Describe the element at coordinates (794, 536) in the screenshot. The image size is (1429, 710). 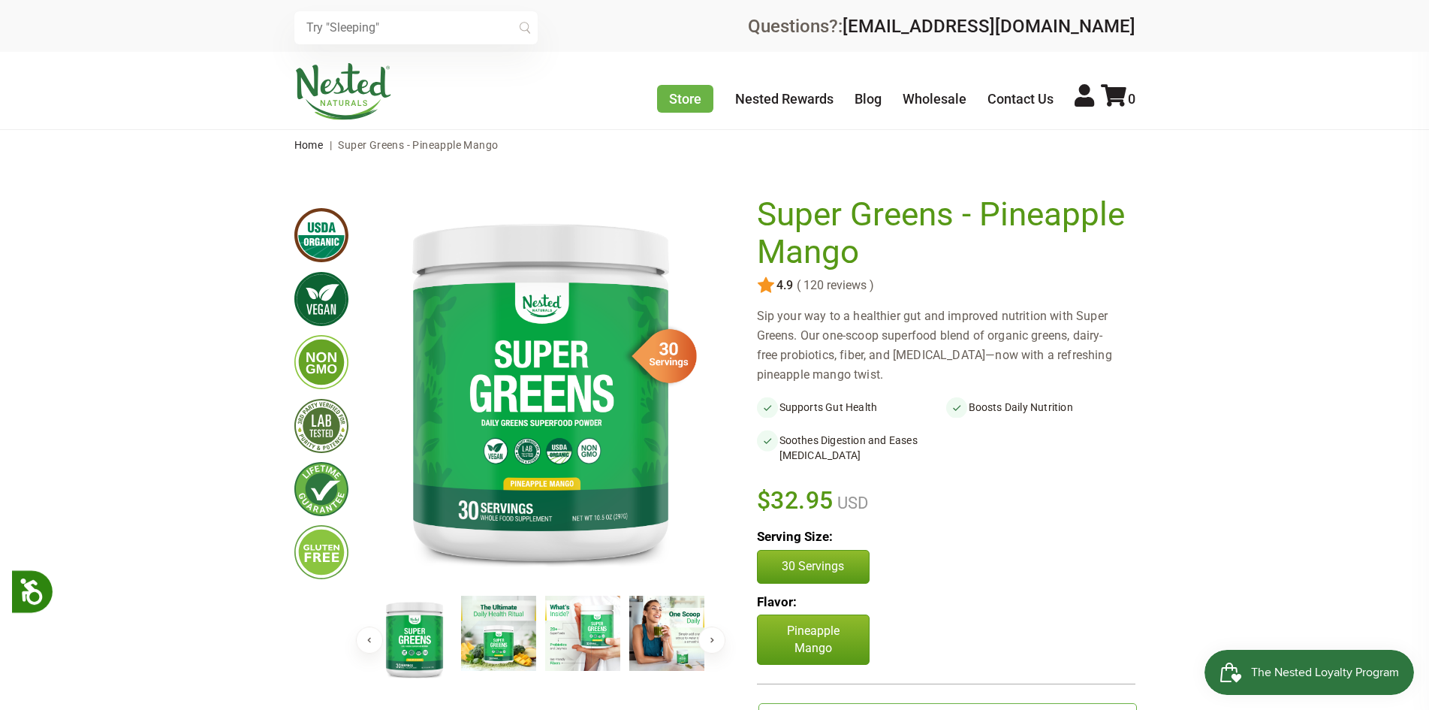
I see `b: Serving Size:` at that location.